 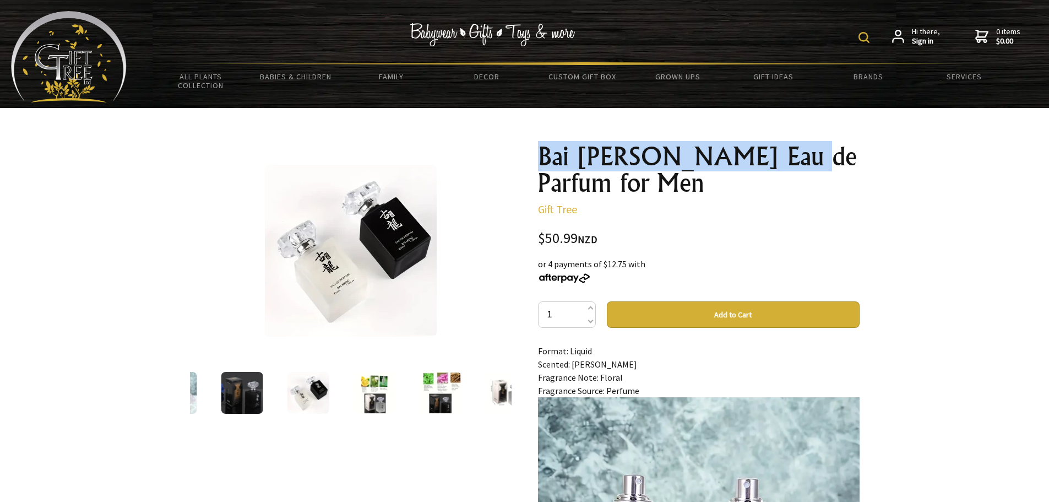 What do you see at coordinates (493, 35) in the screenshot?
I see `img: Babywear - Gifts - Toys & more` at bounding box center [493, 35].